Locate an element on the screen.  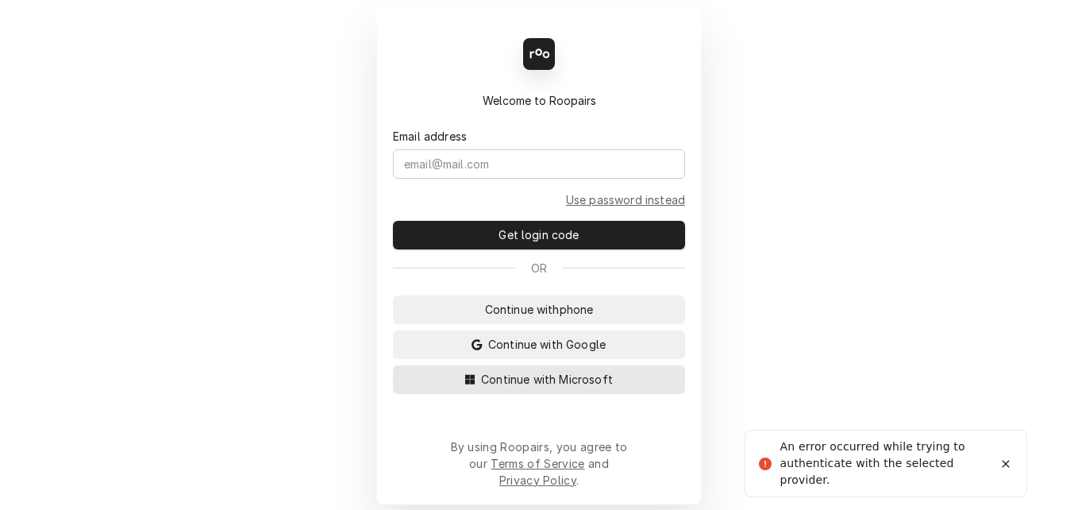
a: Privacy Policy is located at coordinates (538, 480).